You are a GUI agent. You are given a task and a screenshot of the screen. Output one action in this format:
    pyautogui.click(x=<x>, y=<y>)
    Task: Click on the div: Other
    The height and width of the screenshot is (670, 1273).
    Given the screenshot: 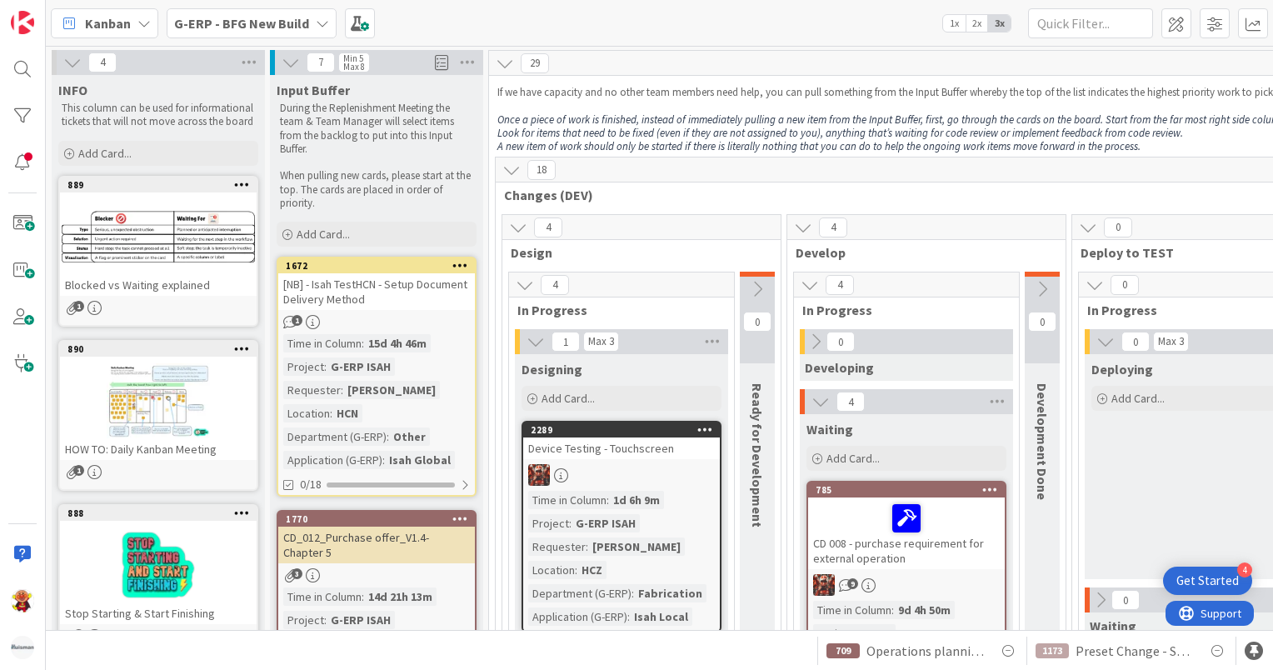 What is the action you would take?
    pyautogui.click(x=409, y=437)
    